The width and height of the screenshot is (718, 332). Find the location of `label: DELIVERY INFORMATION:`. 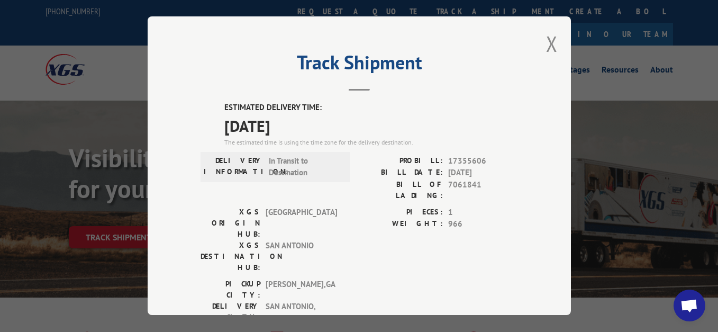

label: DELIVERY INFORMATION: is located at coordinates (233, 167).